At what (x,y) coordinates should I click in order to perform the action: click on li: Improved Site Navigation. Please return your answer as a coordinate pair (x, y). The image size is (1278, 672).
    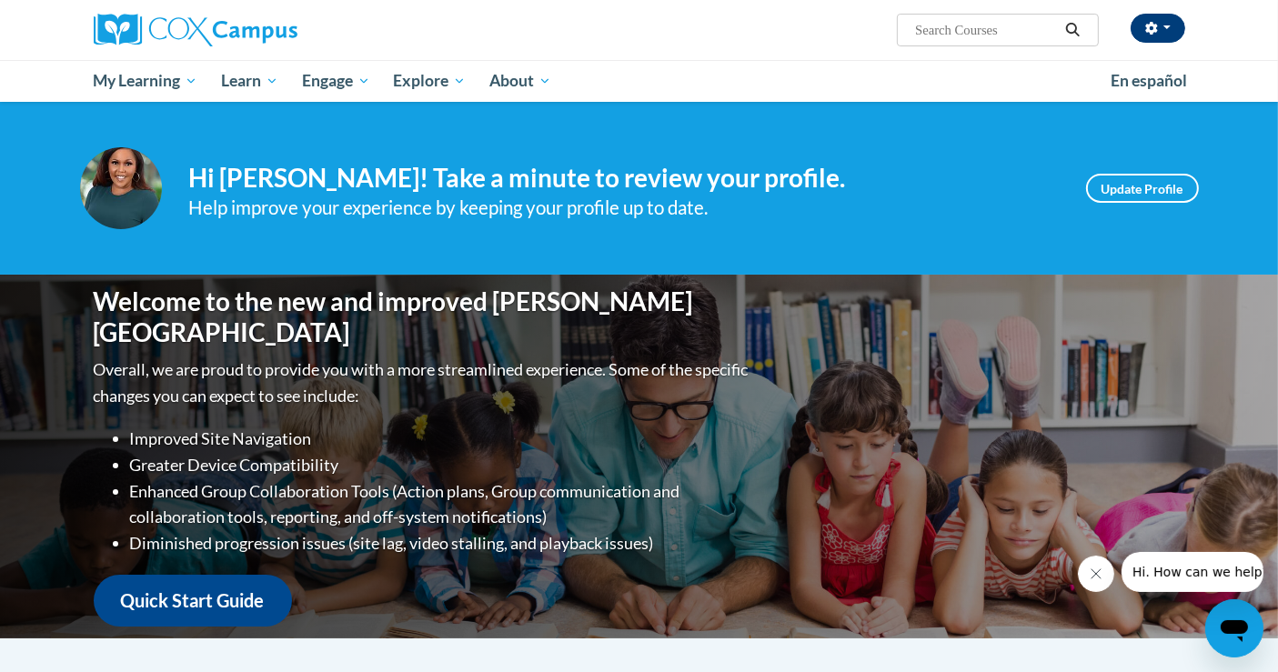
    Looking at the image, I should click on (441, 438).